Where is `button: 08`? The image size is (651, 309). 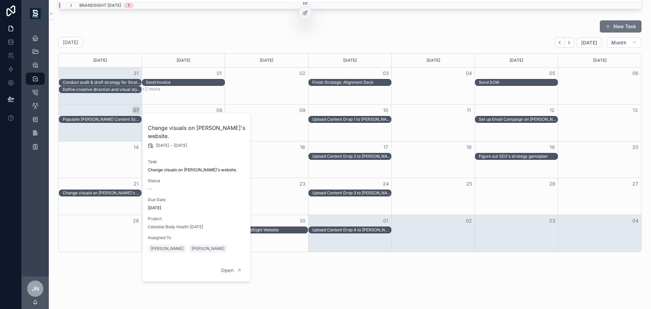 button: 08 is located at coordinates (219, 110).